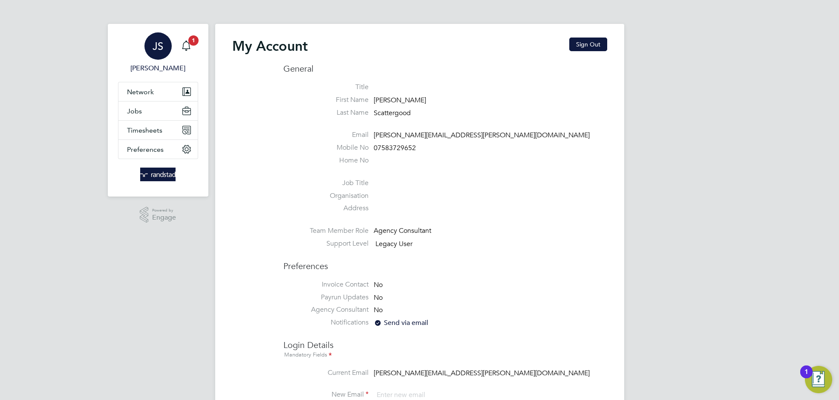 The height and width of the screenshot is (400, 839). What do you see at coordinates (326, 160) in the screenshot?
I see `label: Home No` at bounding box center [326, 160].